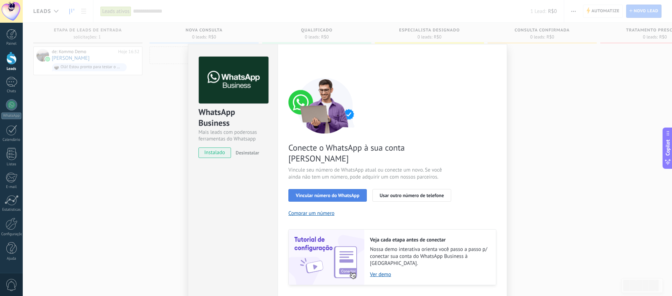 The height and width of the screenshot is (296, 672). I want to click on img: connect number, so click(325, 106).